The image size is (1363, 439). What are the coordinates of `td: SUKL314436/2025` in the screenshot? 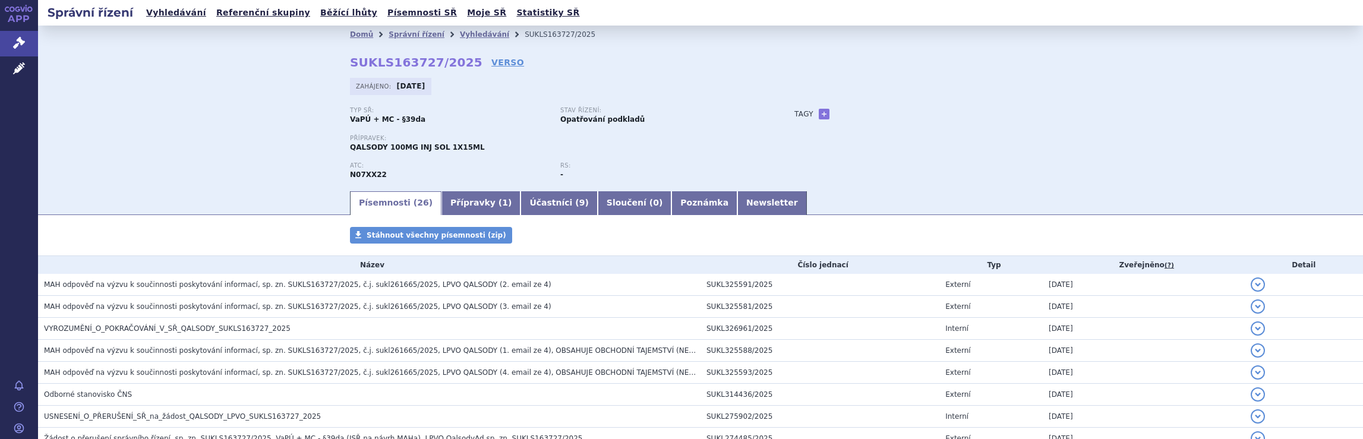 It's located at (820, 395).